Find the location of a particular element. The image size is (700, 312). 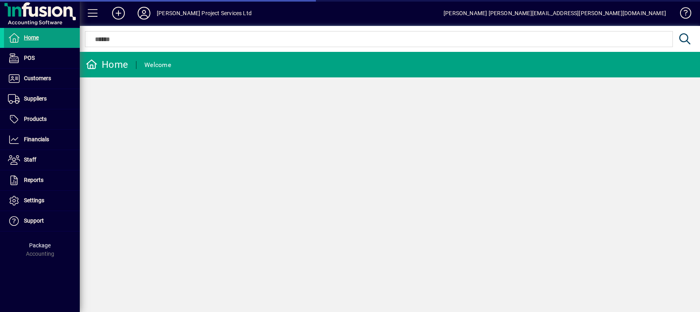

a: Knowledge Base is located at coordinates (682, 14).